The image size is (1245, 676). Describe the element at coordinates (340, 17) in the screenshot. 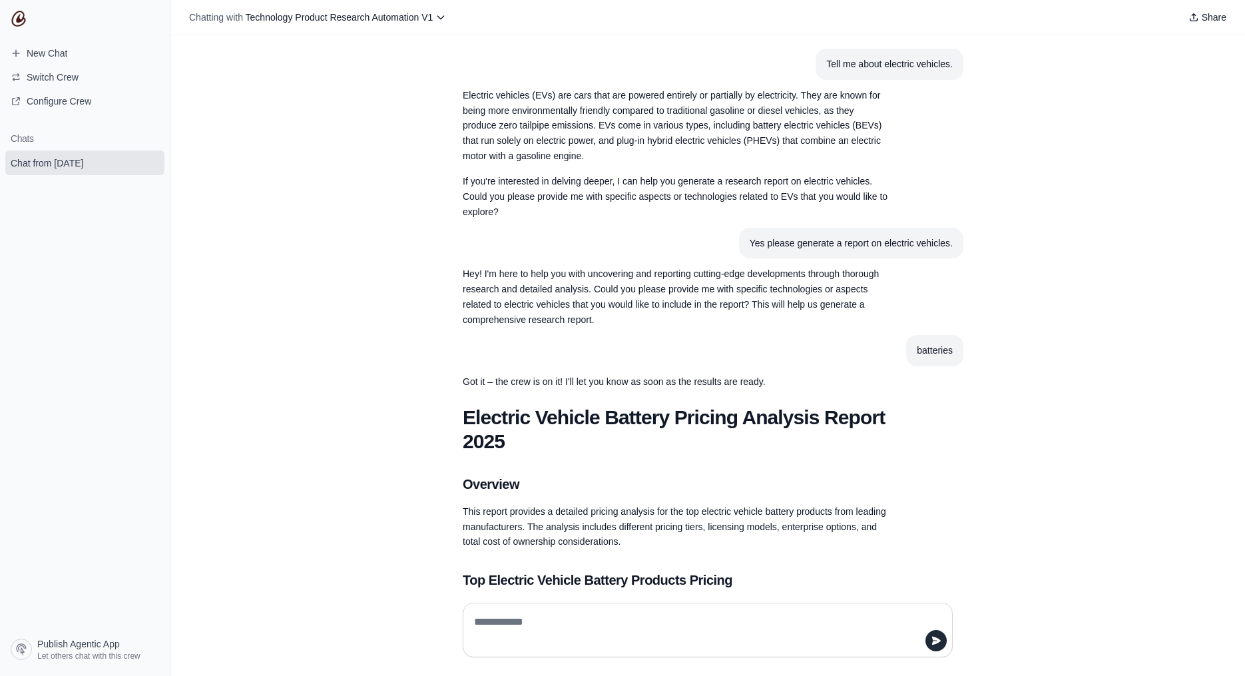

I see `span: Technology Product Research Automation V1` at that location.